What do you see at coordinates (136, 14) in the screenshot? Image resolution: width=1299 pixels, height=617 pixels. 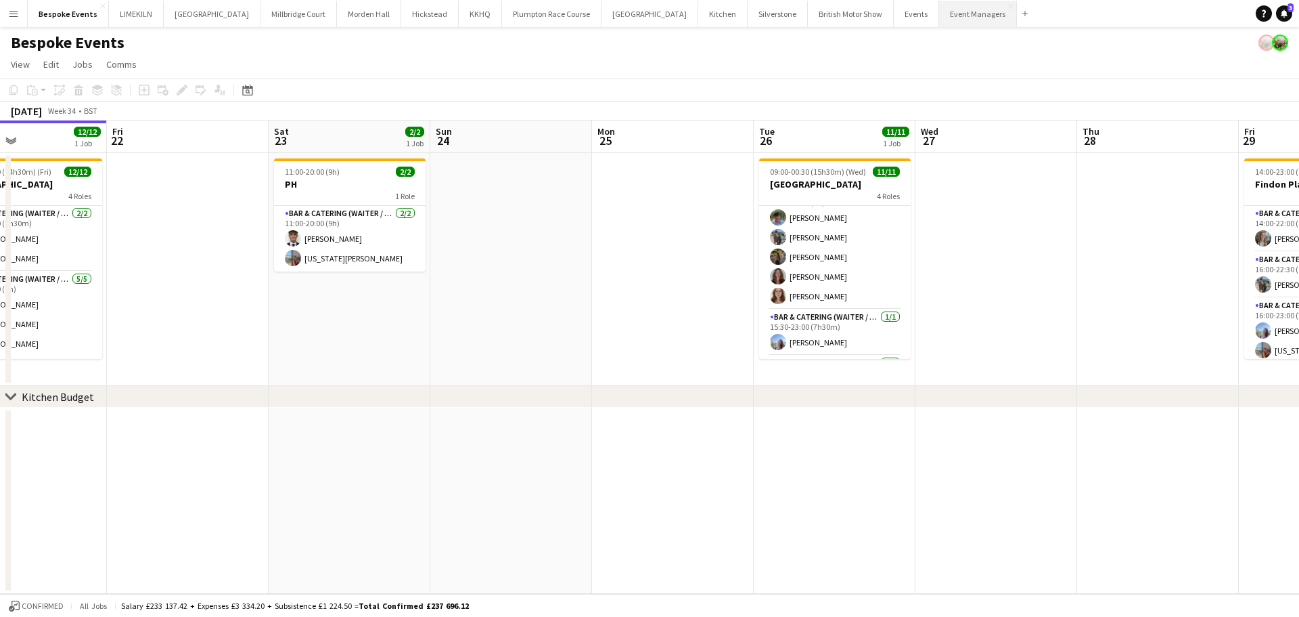 I see `button: LIMEKILN` at bounding box center [136, 14].